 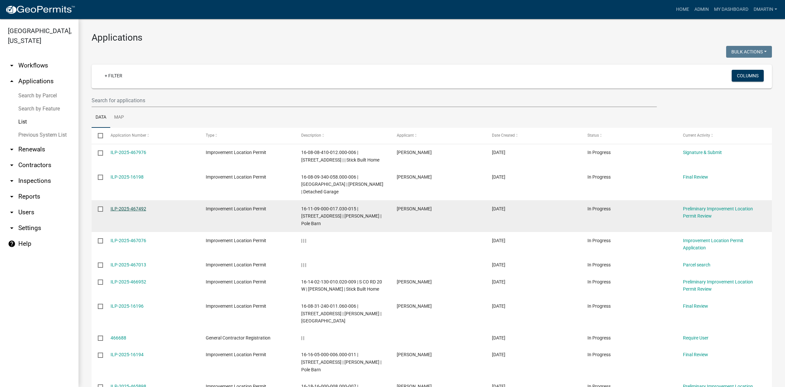 What do you see at coordinates (238, 337) in the screenshot?
I see `span: General Contractor Registration` at bounding box center [238, 337].